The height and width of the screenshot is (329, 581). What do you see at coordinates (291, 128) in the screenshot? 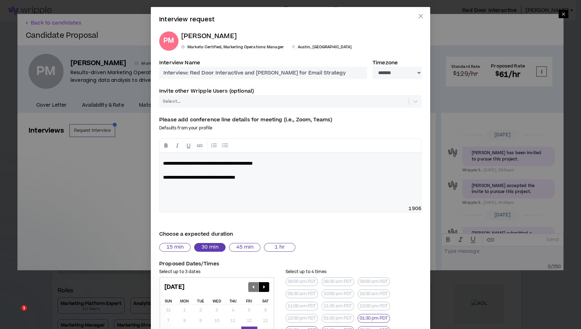
I see `small: Defaults from your profile` at bounding box center [291, 128].